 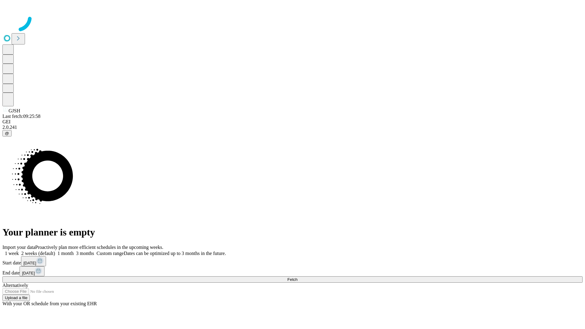 What do you see at coordinates (293, 127) in the screenshot?
I see `div: 2.0.241` at bounding box center [293, 127].